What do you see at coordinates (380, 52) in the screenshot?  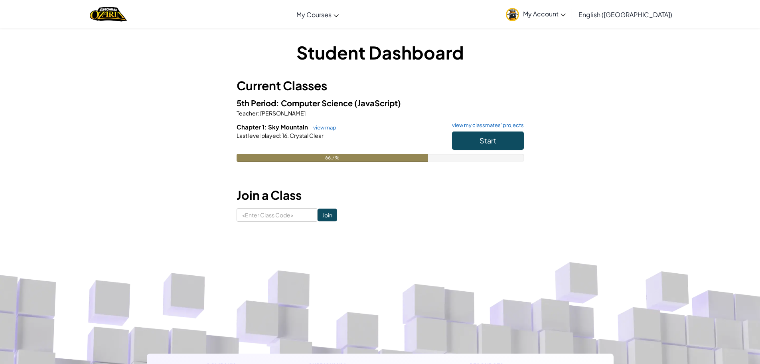 I see `h1: Student Dashboard` at bounding box center [380, 52].